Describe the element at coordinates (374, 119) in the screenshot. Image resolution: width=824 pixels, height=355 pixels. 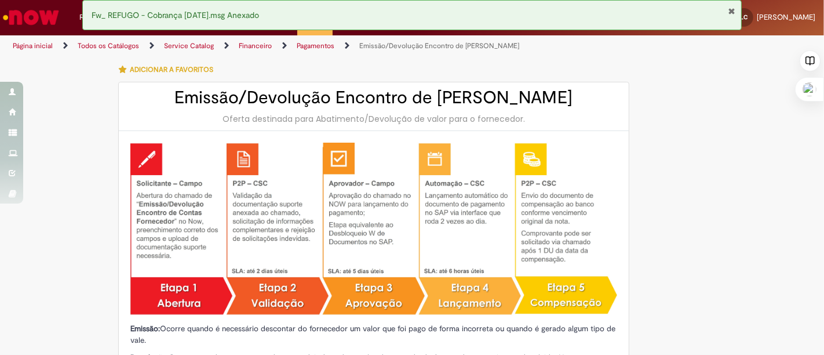
I see `div: Oferta destinada para Abatimento/Devolução de valor para o fornecedor.` at that location.